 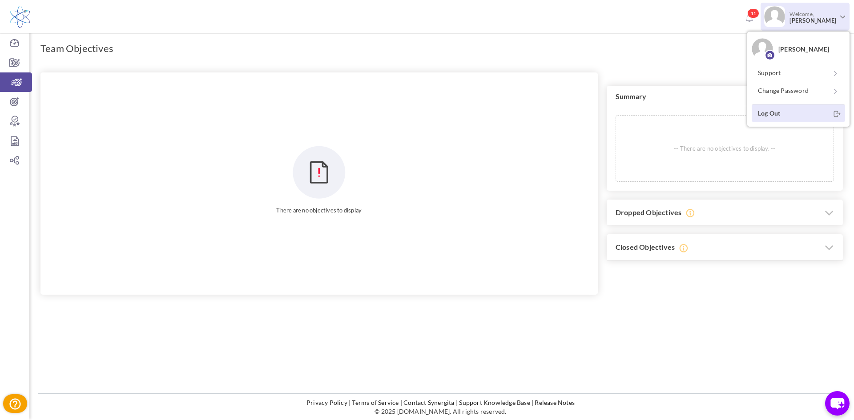 I want to click on h3: Summary, so click(x=725, y=96).